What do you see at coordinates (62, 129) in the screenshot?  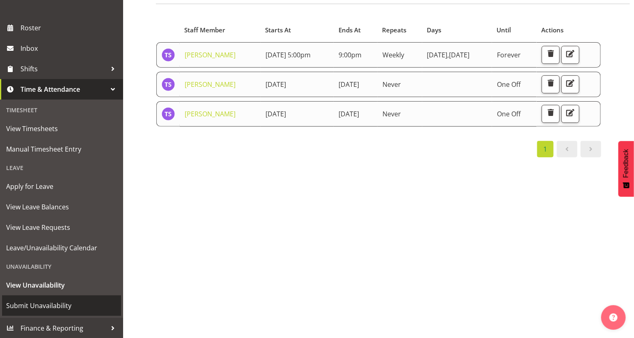 I see `span: View Timesheets` at bounding box center [62, 129].